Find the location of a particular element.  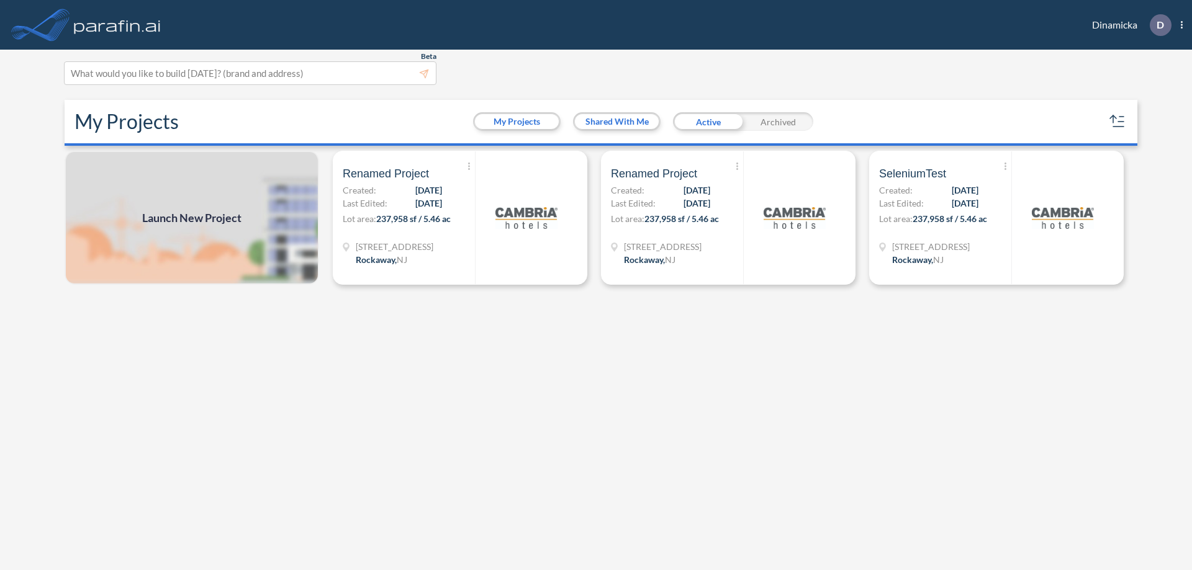

button: sort is located at coordinates (1117, 122).